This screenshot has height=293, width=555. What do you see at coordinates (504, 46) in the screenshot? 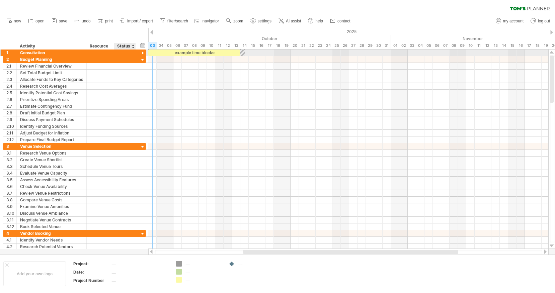
I see `div: Friday, 14 November 2025` at bounding box center [504, 46].